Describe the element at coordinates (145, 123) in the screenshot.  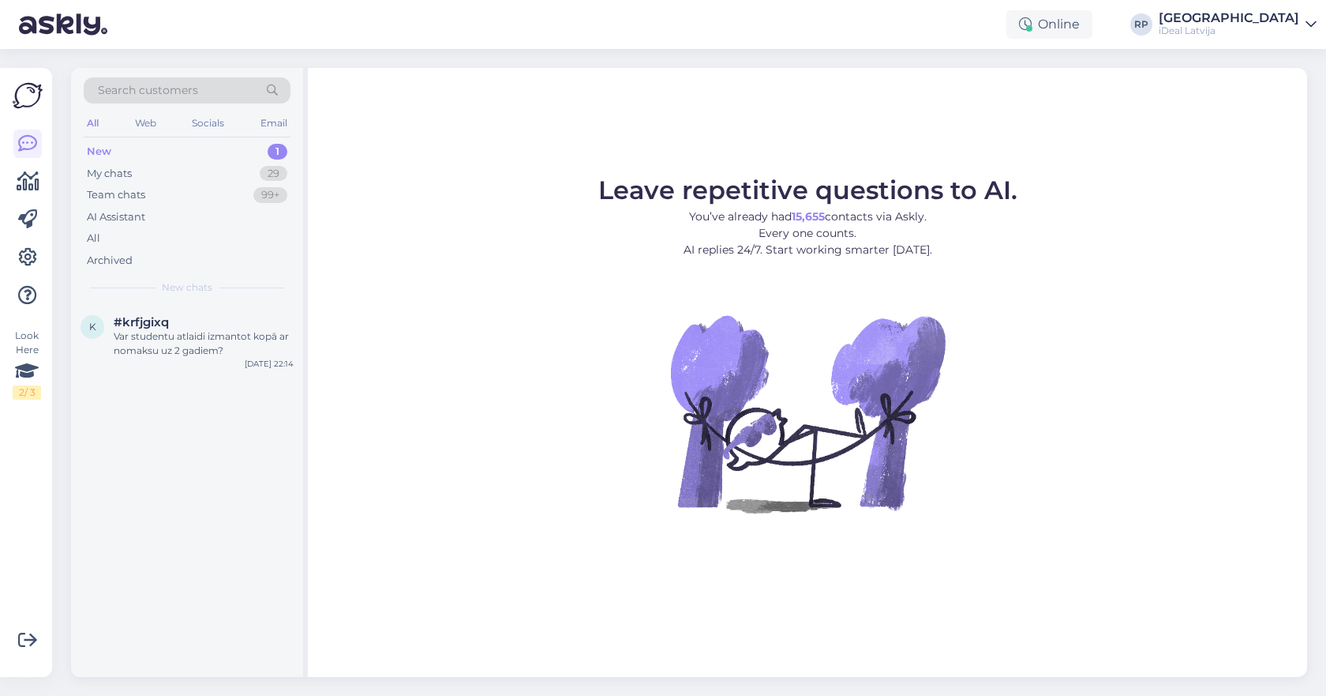
I see `div: Web` at that location.